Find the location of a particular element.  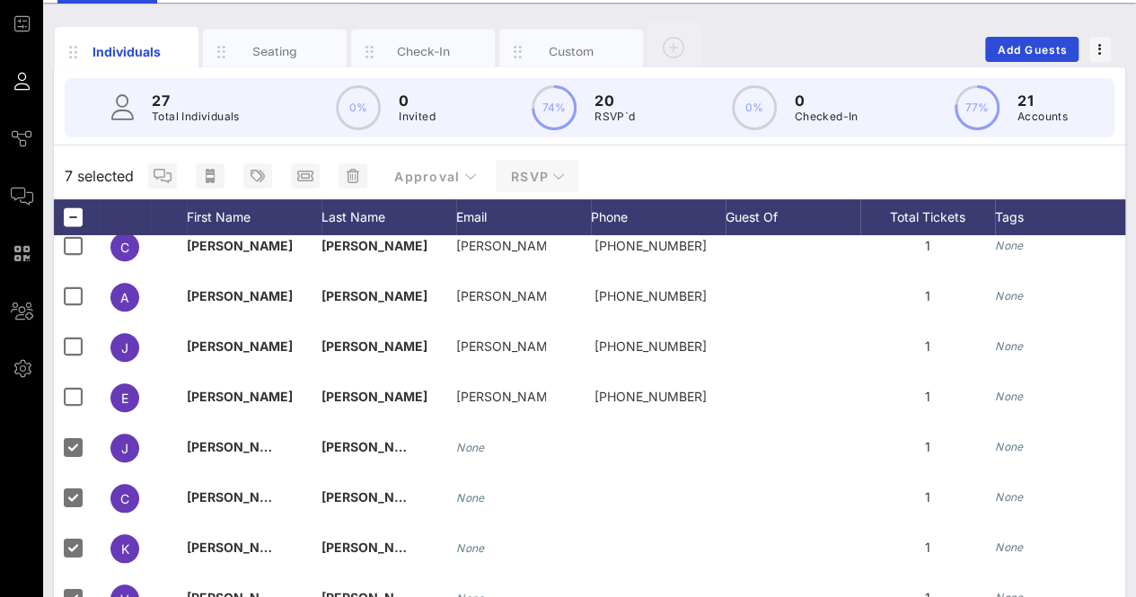

p: 20 is located at coordinates (614, 101).